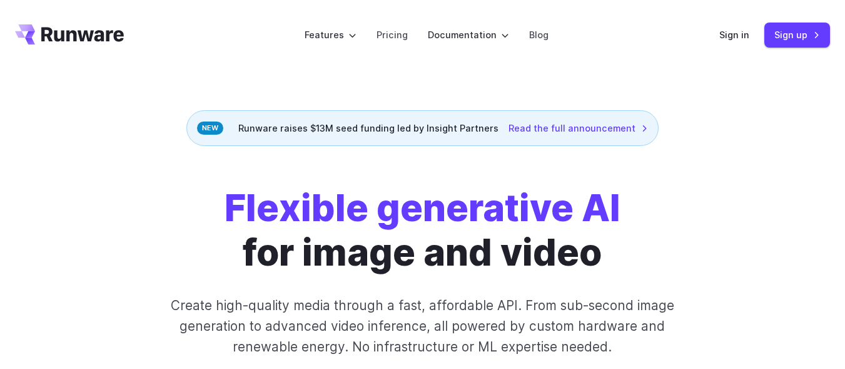 The image size is (845, 369). I want to click on div: Runware raises $13M seed funding led by Insight Partners, so click(422, 128).